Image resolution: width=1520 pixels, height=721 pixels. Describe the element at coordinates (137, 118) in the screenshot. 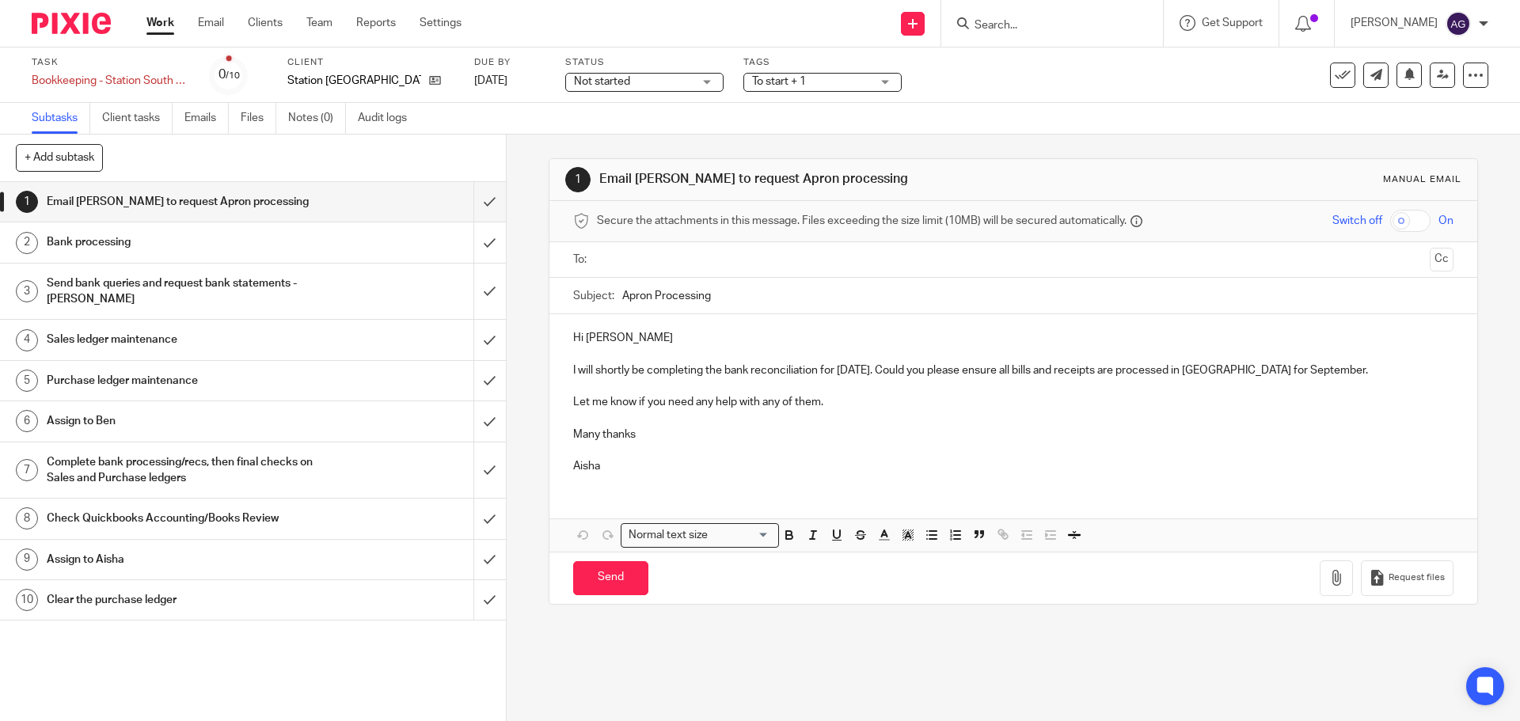

I see `a: Client tasks` at that location.